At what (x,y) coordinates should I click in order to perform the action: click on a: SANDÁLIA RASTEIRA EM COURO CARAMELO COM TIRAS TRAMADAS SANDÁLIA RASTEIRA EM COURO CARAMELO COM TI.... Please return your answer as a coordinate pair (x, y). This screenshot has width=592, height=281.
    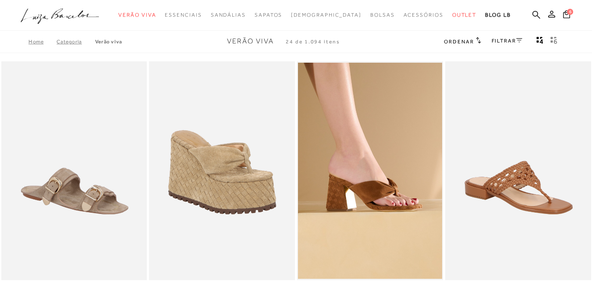
    Looking at the image, I should click on (518, 170).